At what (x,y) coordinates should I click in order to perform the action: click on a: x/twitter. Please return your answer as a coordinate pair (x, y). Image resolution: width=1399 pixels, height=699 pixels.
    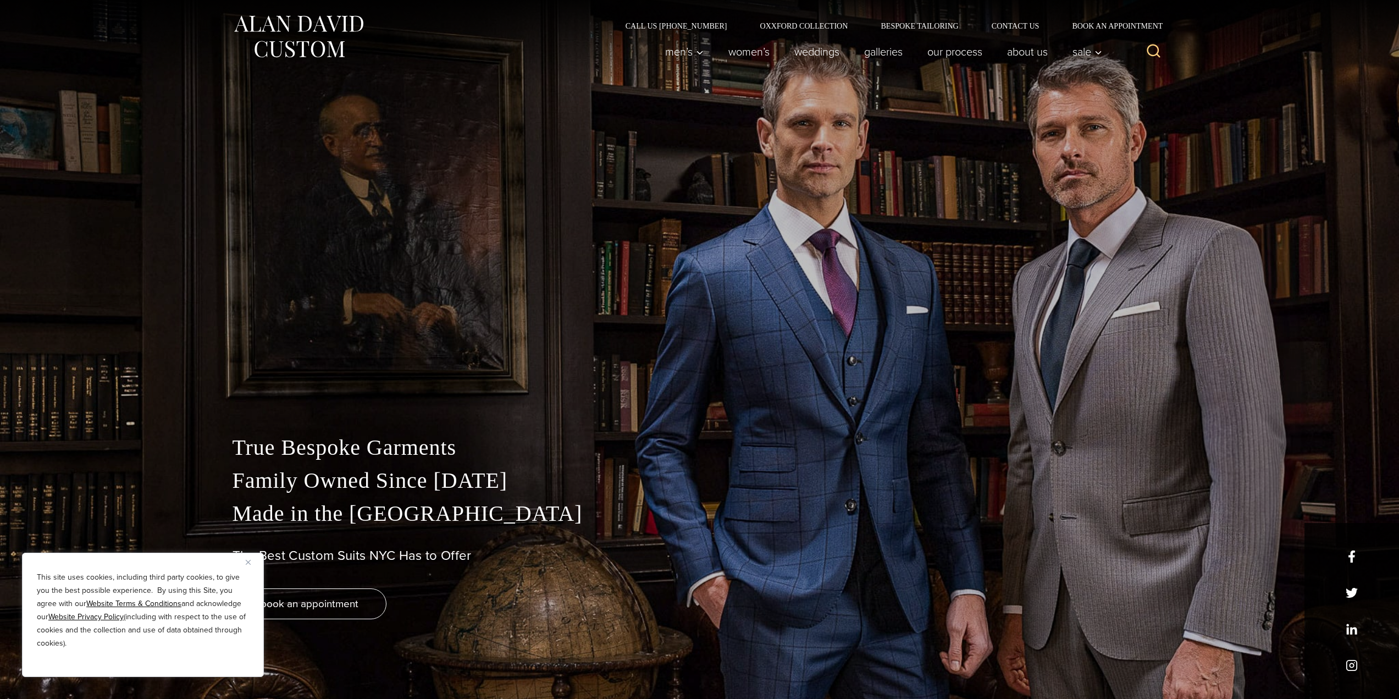
    Looking at the image, I should click on (1352, 593).